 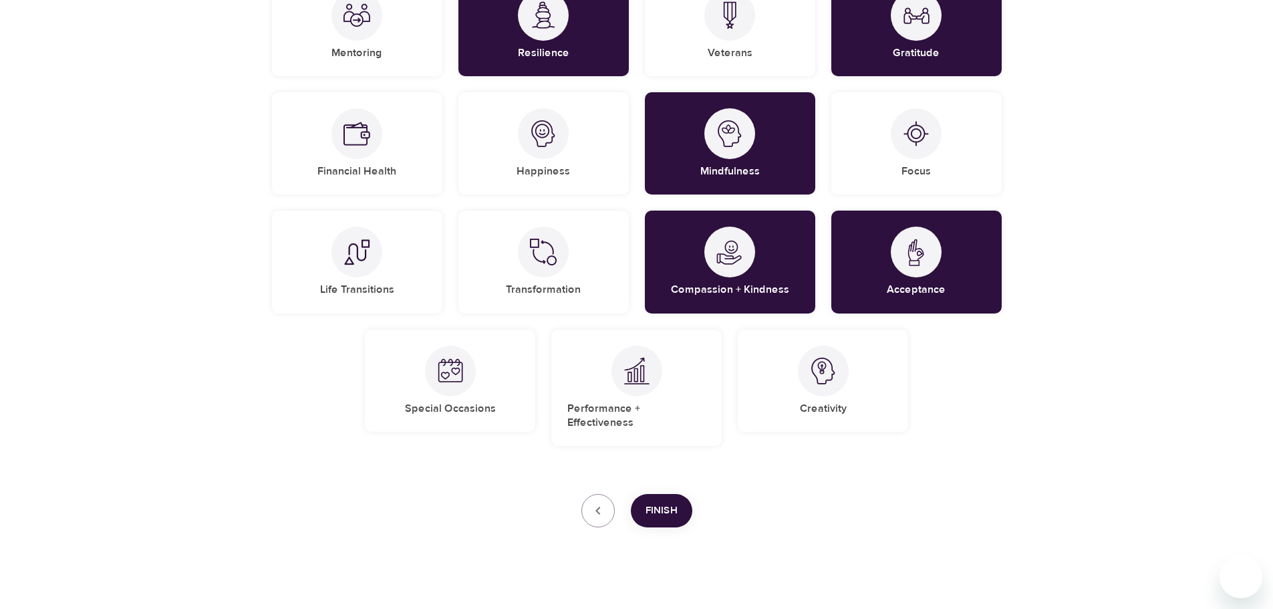 What do you see at coordinates (357, 15) in the screenshot?
I see `img: Mentoring` at bounding box center [357, 15].